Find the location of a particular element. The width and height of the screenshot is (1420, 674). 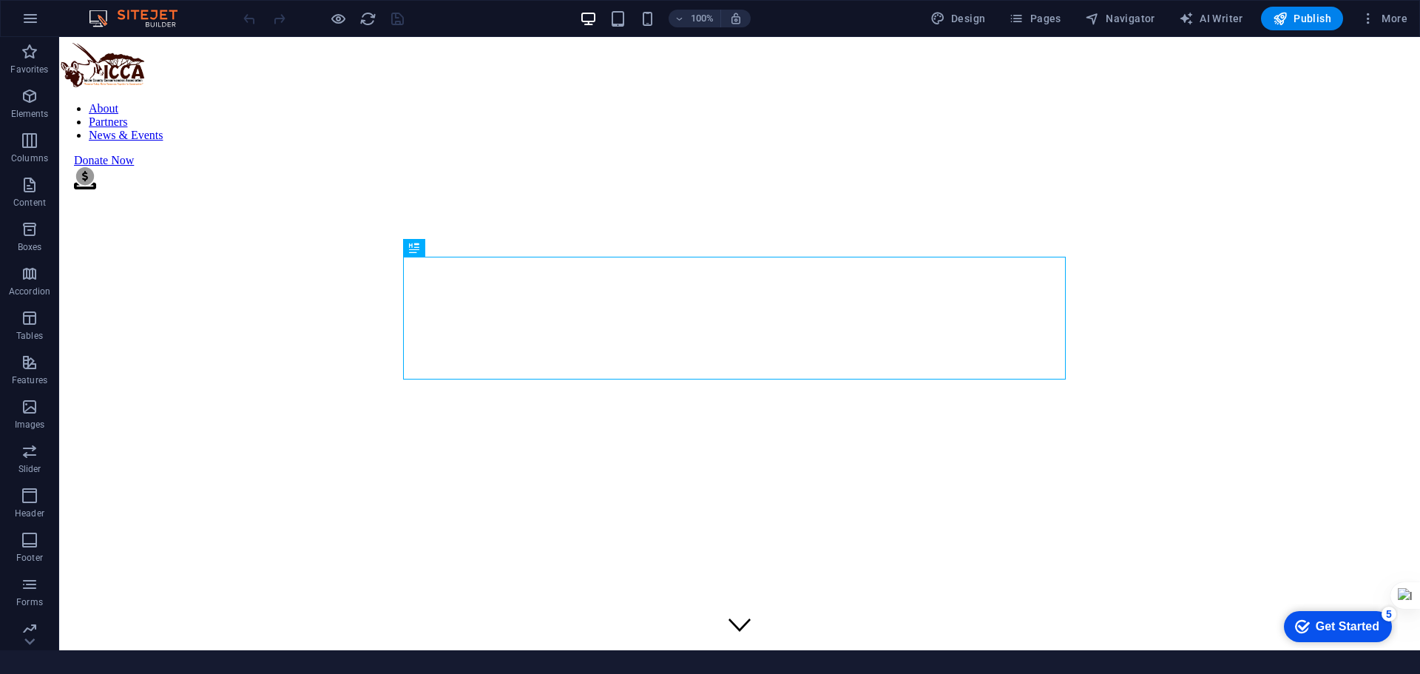

a: About is located at coordinates (44, 71).